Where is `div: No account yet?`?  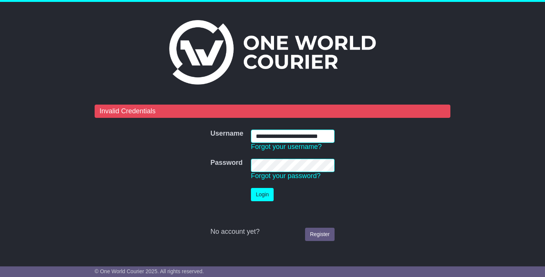 div: No account yet? is located at coordinates (273, 232).